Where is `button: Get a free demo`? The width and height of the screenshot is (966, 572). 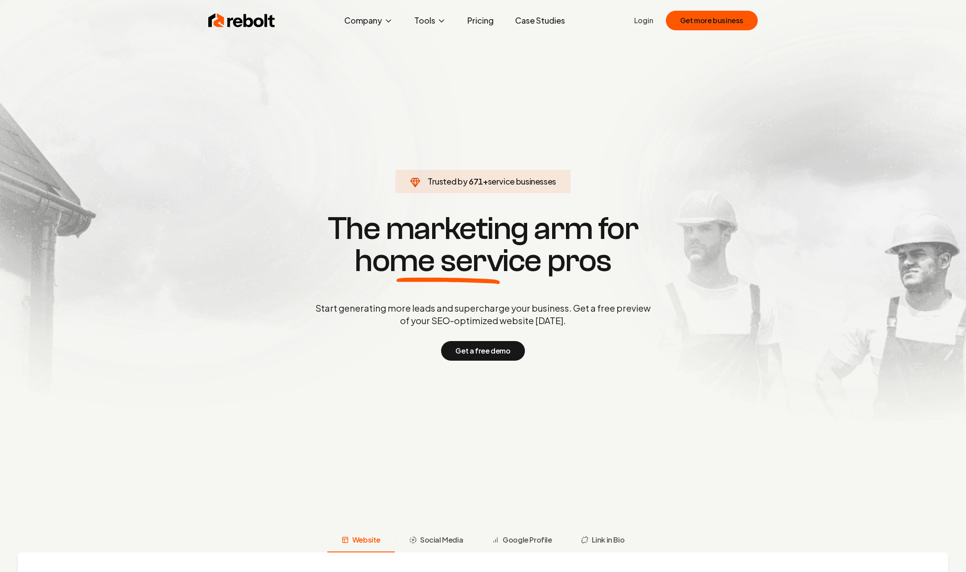 button: Get a free demo is located at coordinates (482, 351).